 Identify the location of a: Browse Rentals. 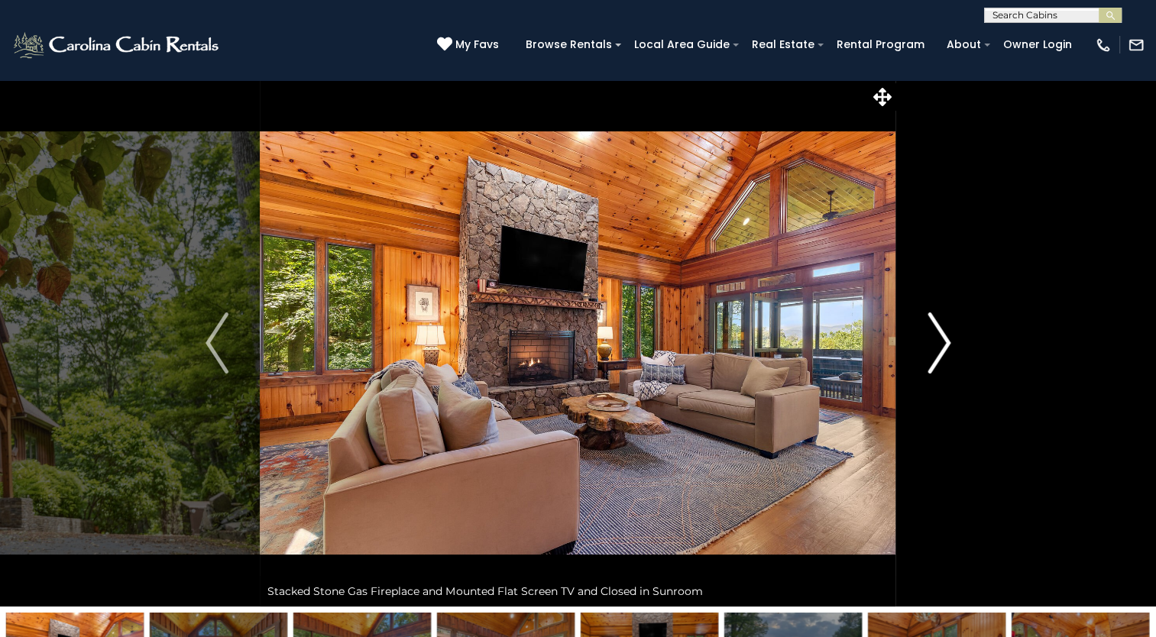
(568, 44).